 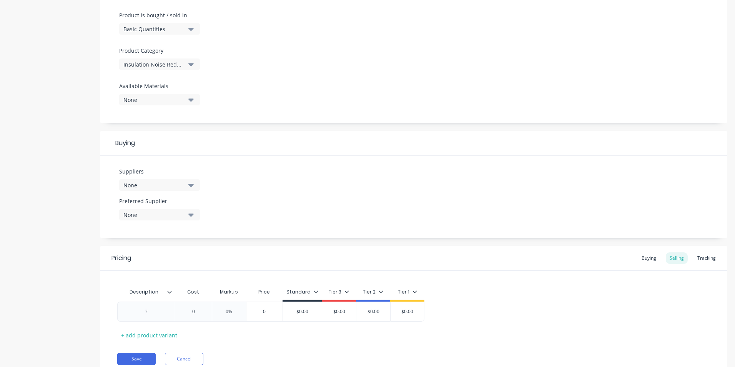 I want to click on div: Selling, so click(x=677, y=258).